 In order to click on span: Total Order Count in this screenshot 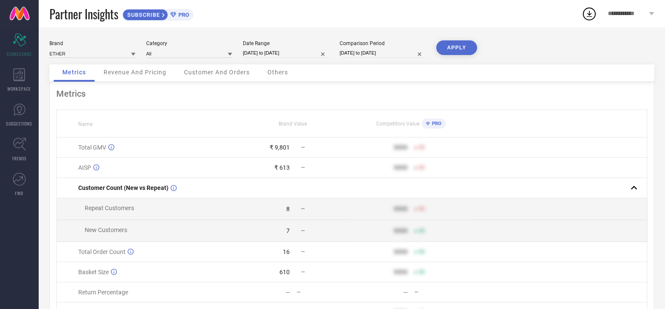, I will do `click(102, 252)`.